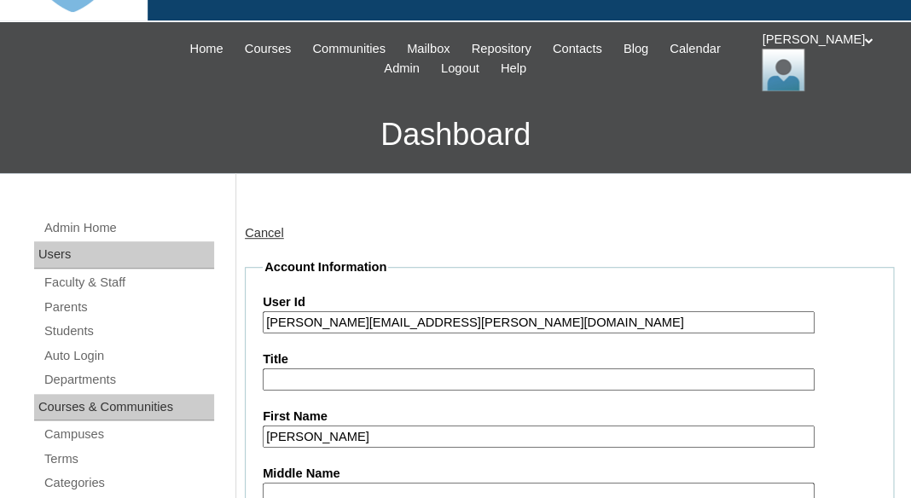 The image size is (911, 498). I want to click on a: Blog, so click(636, 49).